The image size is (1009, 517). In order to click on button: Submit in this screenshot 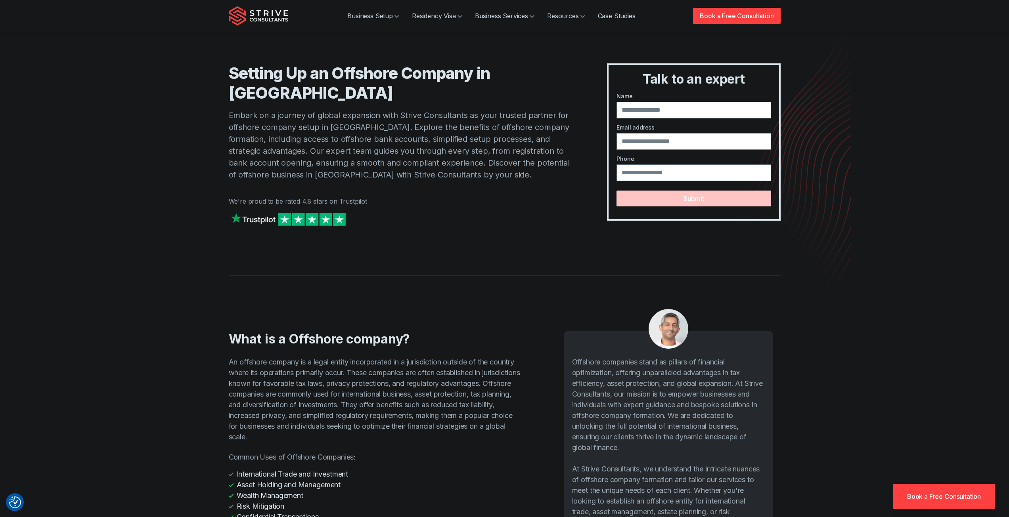, I will do `click(694, 199)`.